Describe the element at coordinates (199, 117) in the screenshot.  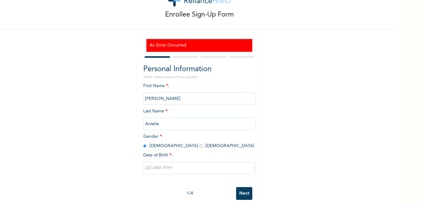
I see `span: Last Name :` at that location.